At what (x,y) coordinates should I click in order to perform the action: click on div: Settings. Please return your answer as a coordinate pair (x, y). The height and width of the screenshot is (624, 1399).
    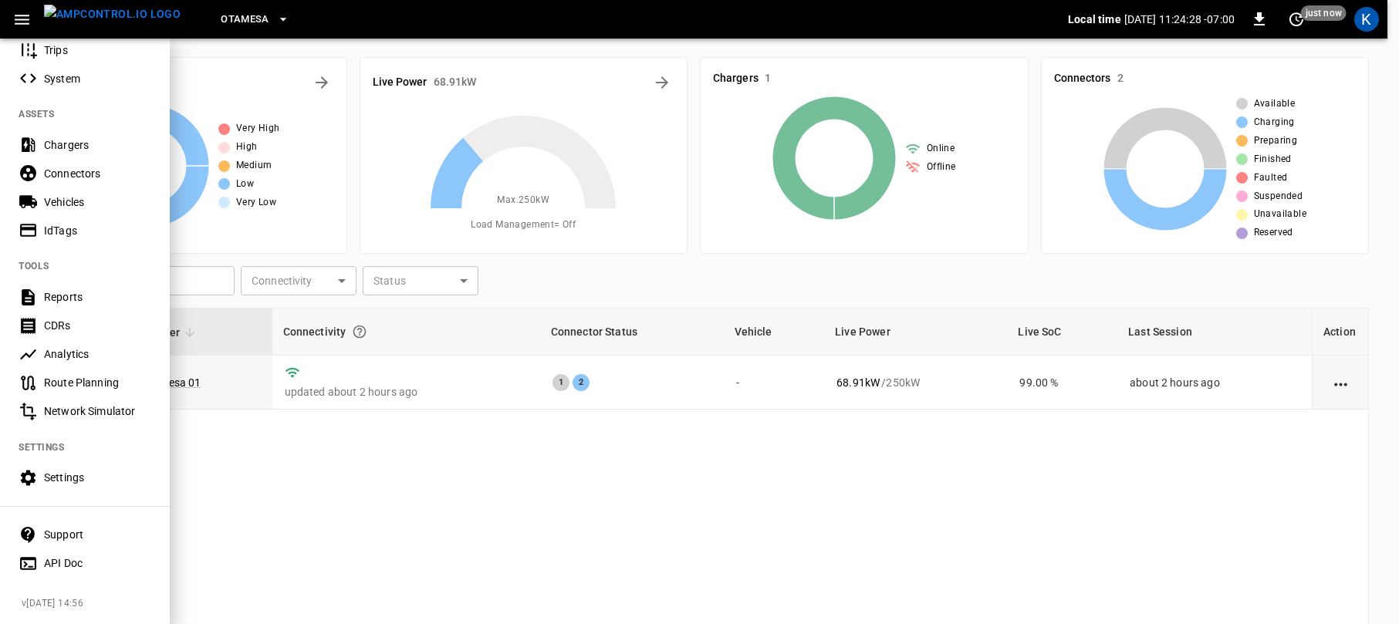
    Looking at the image, I should click on (97, 478).